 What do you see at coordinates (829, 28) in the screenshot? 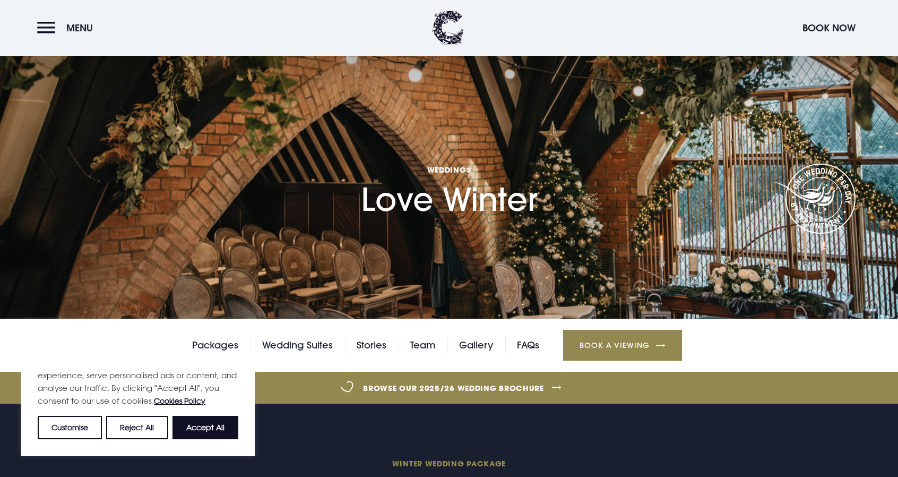
I see `button: Book Now` at bounding box center [829, 28].